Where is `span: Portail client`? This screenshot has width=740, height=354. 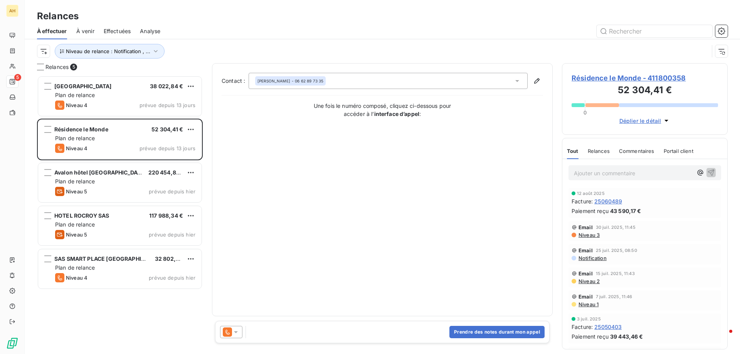 span: Portail client is located at coordinates (678, 151).